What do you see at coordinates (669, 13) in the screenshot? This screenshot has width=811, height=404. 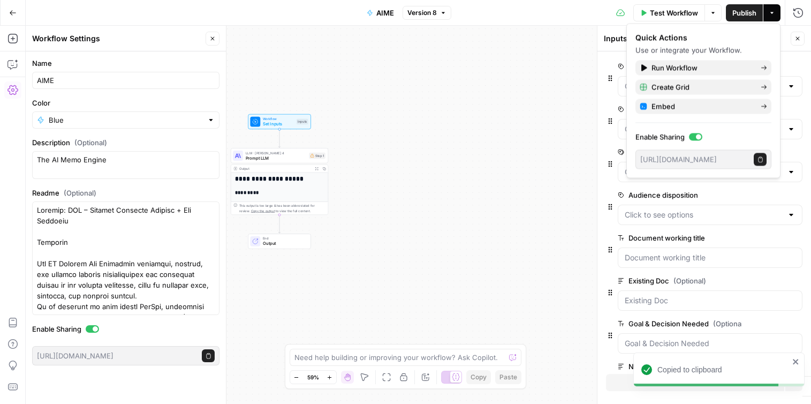 I see `button: Test Workflow` at bounding box center [669, 13].